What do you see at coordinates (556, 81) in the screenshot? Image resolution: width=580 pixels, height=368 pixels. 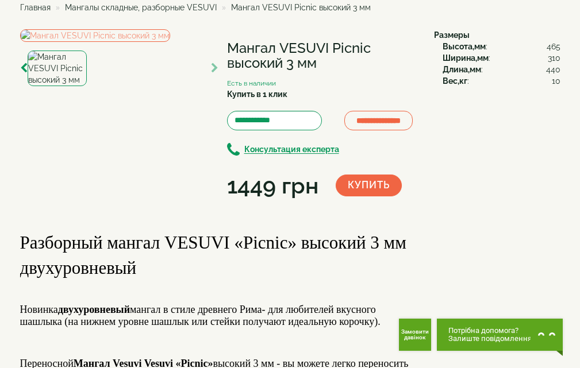 I see `span: 10` at bounding box center [556, 81].